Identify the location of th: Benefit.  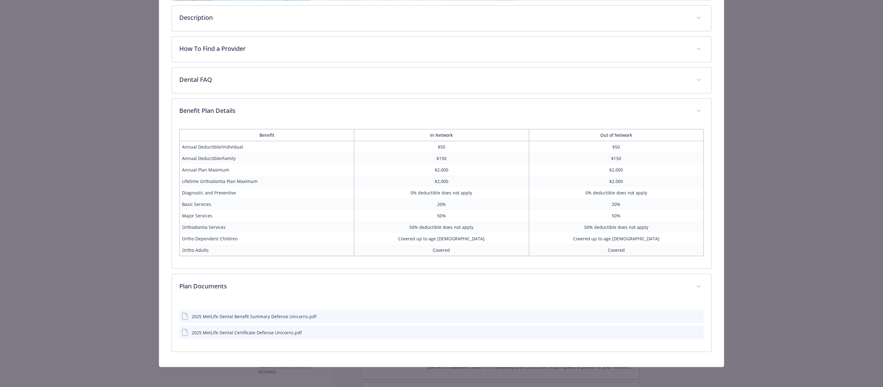
(267, 135).